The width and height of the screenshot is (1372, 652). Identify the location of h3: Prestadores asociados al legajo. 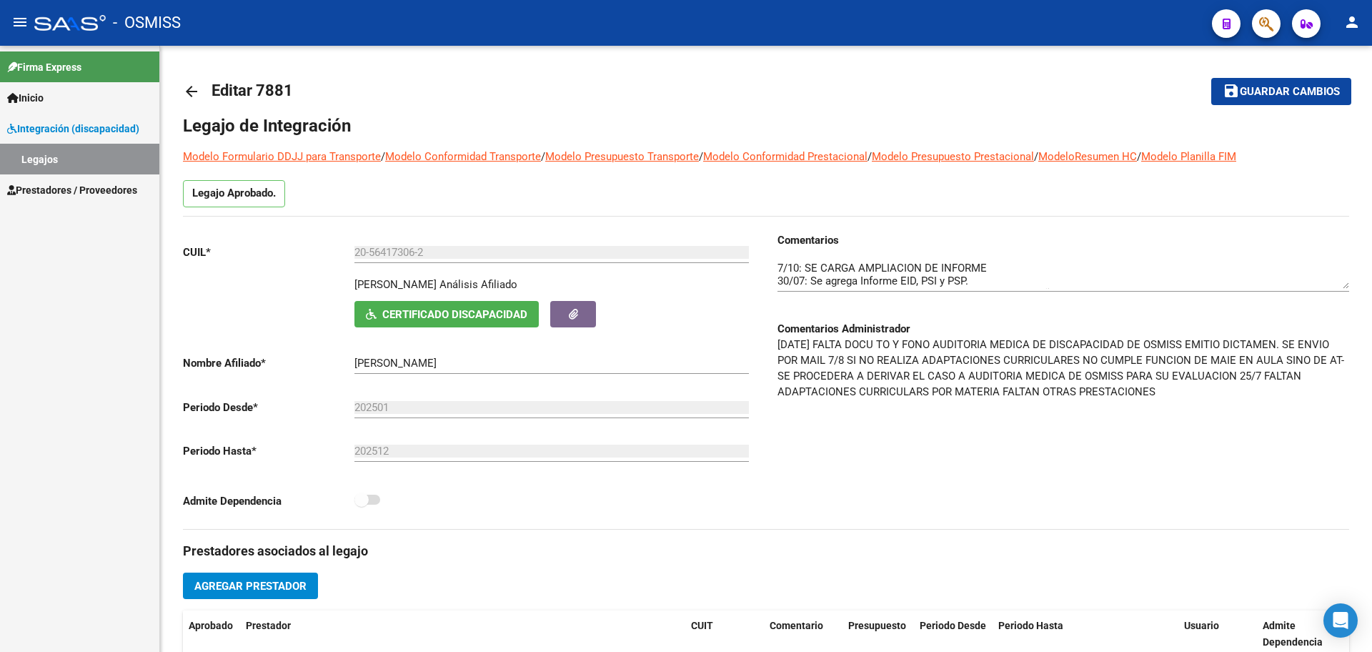
(766, 551).